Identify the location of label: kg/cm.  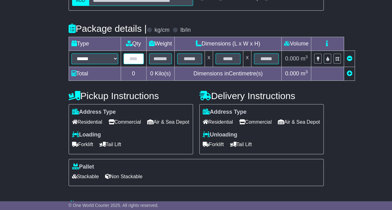
(162, 30).